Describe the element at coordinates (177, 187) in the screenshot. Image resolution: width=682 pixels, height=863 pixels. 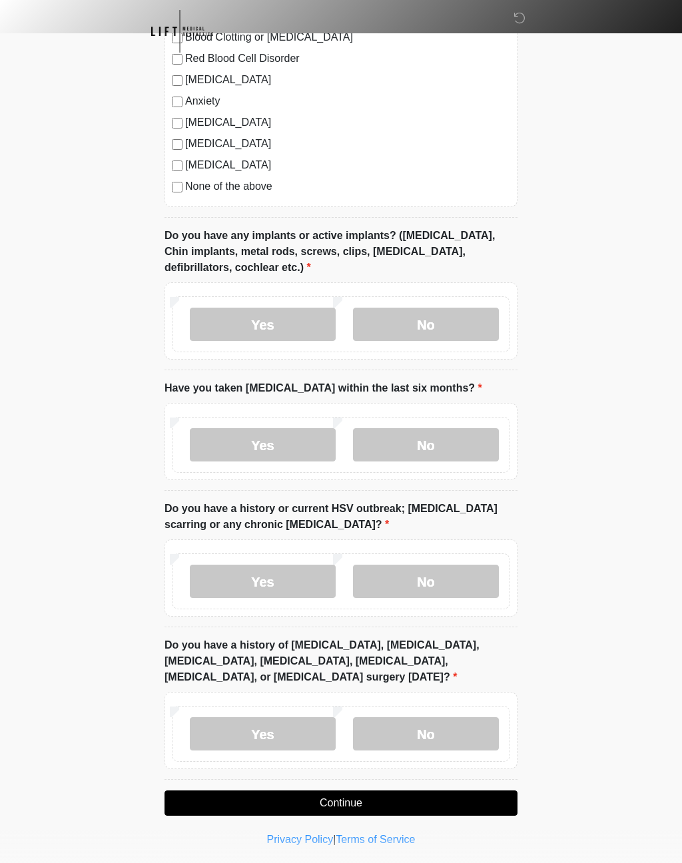
I see `input: None of the above` at that location.